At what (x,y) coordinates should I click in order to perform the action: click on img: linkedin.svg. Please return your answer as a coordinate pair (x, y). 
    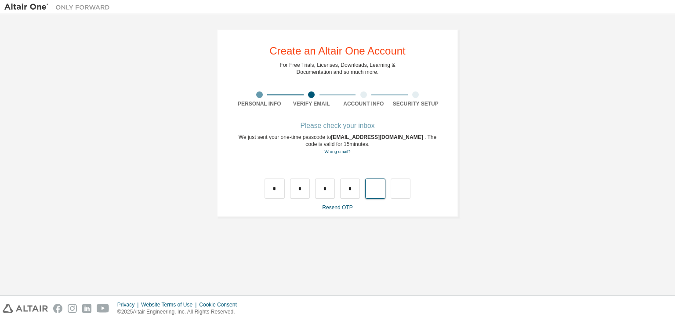
    Looking at the image, I should click on (87, 308).